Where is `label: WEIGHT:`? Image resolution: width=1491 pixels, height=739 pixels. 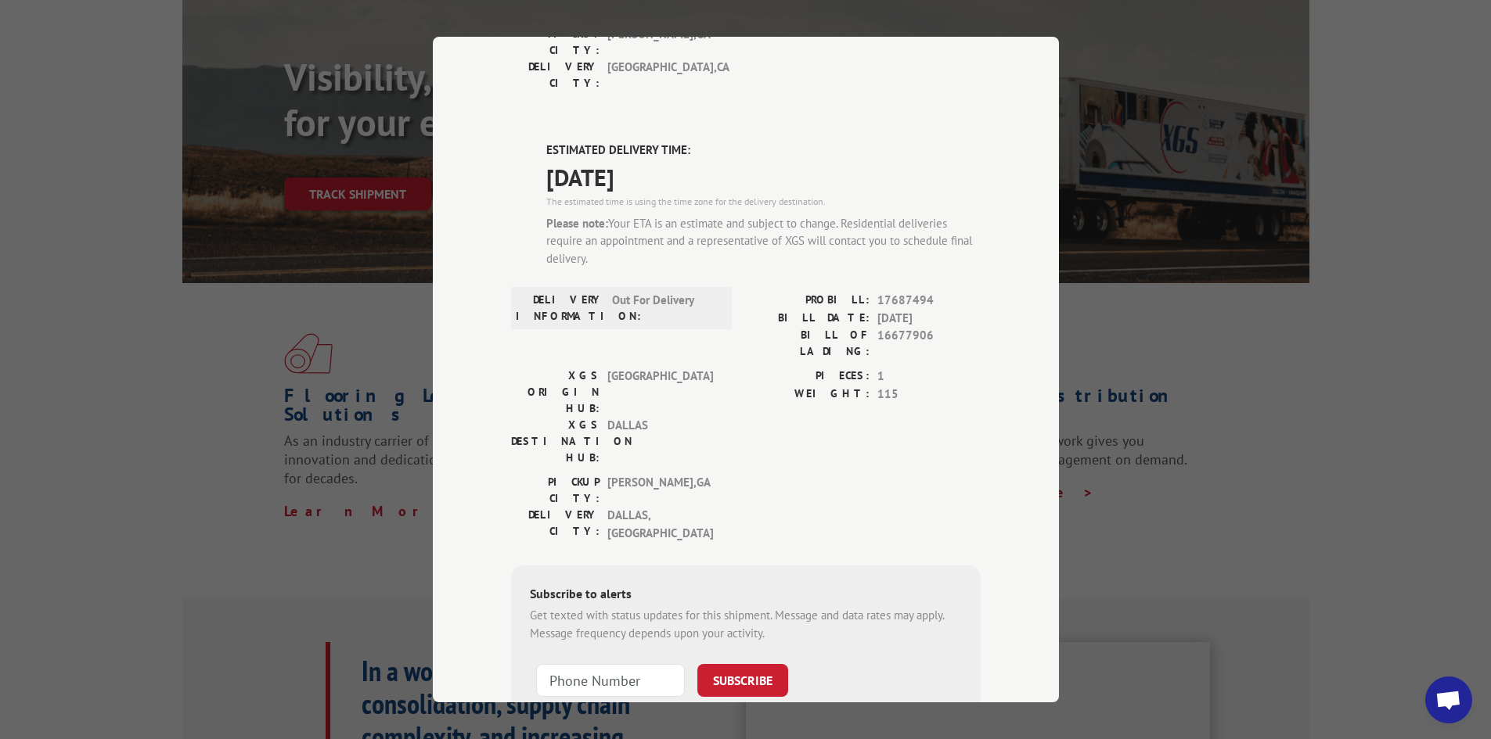 label: WEIGHT: is located at coordinates (808, 394).